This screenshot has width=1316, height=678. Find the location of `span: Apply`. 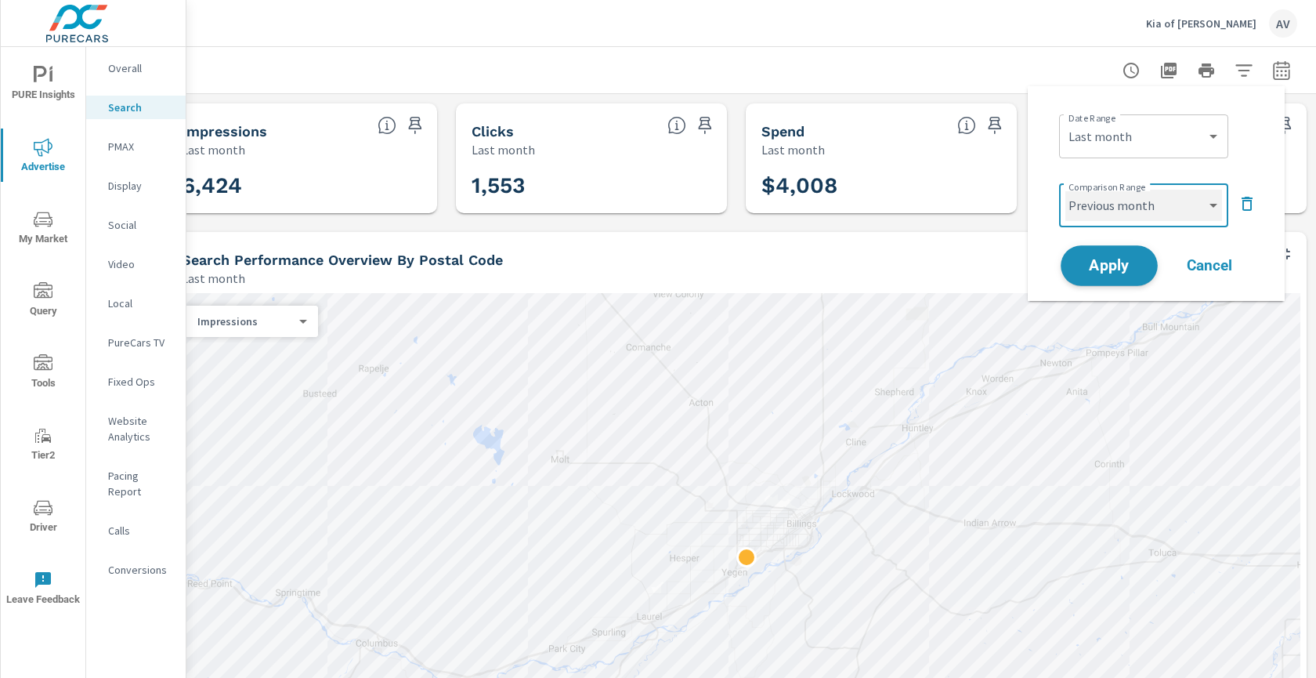

span: Apply is located at coordinates (1109, 266).